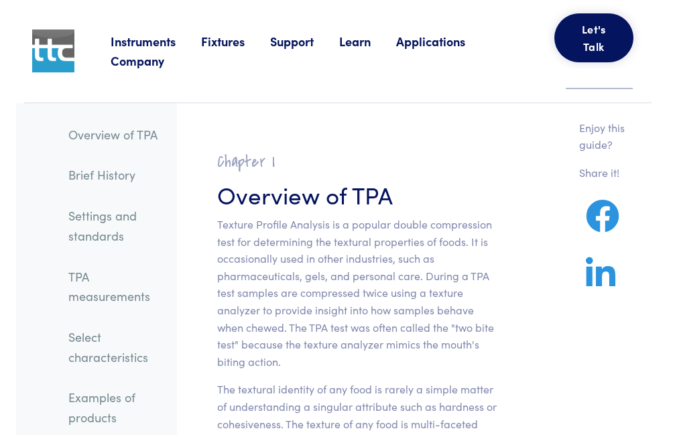  What do you see at coordinates (602, 173) in the screenshot?
I see `p: Share it!` at bounding box center [602, 173].